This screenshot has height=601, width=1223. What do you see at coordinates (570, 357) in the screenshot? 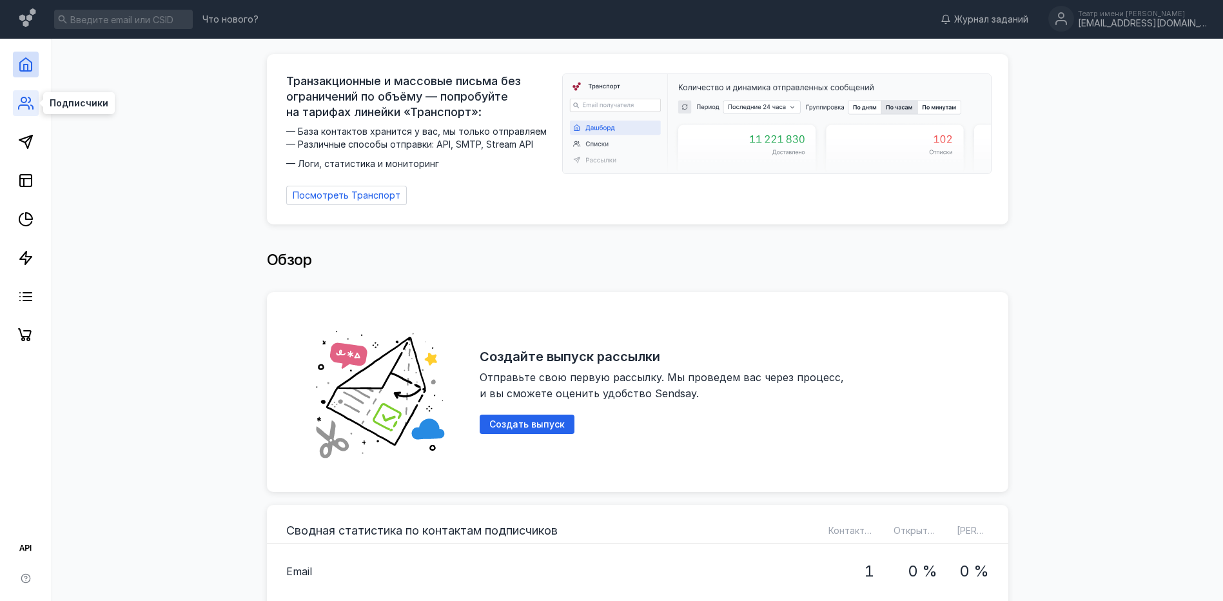
I see `h2: Создайте выпуск рассылки` at bounding box center [570, 357].